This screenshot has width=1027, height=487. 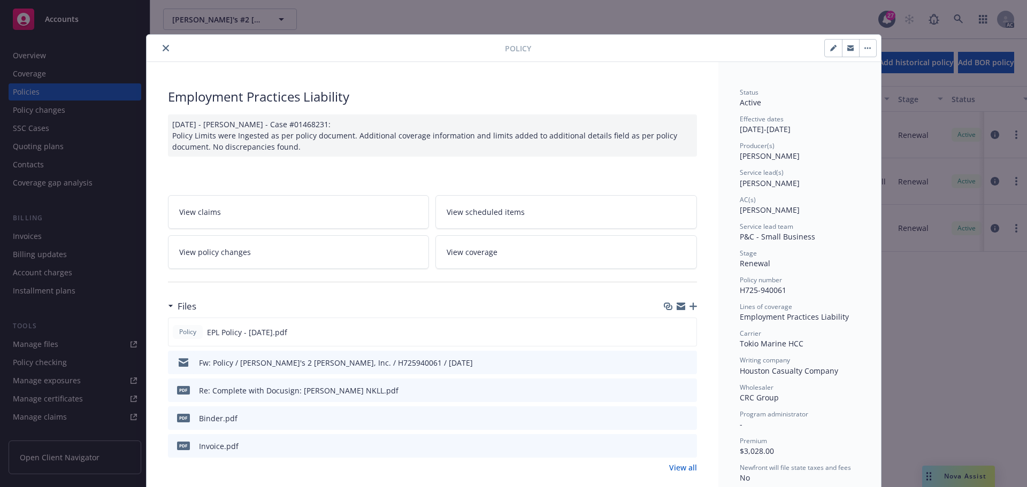 What do you see at coordinates (744, 478) in the screenshot?
I see `span: No` at bounding box center [744, 478].